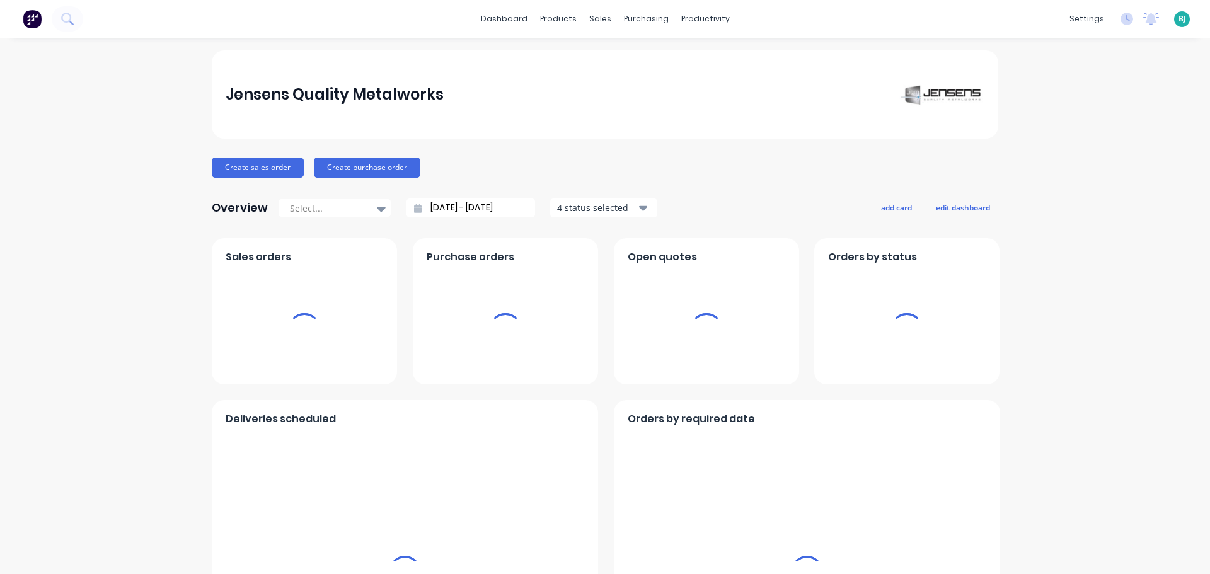  Describe the element at coordinates (940, 94) in the screenshot. I see `img: Jensens Quality Metalworks` at that location.